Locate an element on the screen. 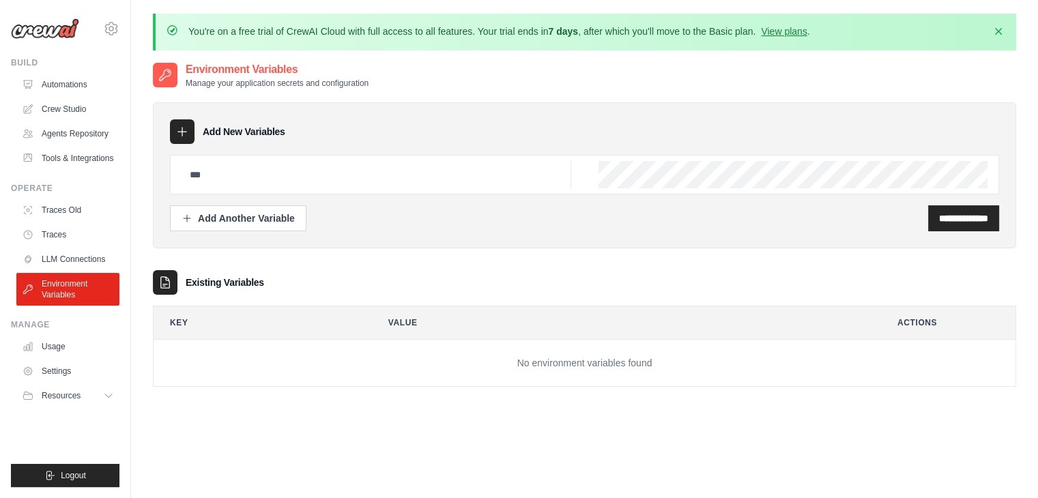 This screenshot has width=1038, height=498. a: Agents Repository is located at coordinates (68, 134).